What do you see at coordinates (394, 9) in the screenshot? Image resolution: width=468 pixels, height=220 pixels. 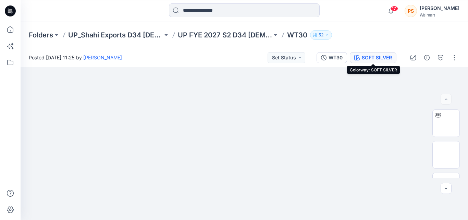 I see `span: 17` at bounding box center [394, 9].